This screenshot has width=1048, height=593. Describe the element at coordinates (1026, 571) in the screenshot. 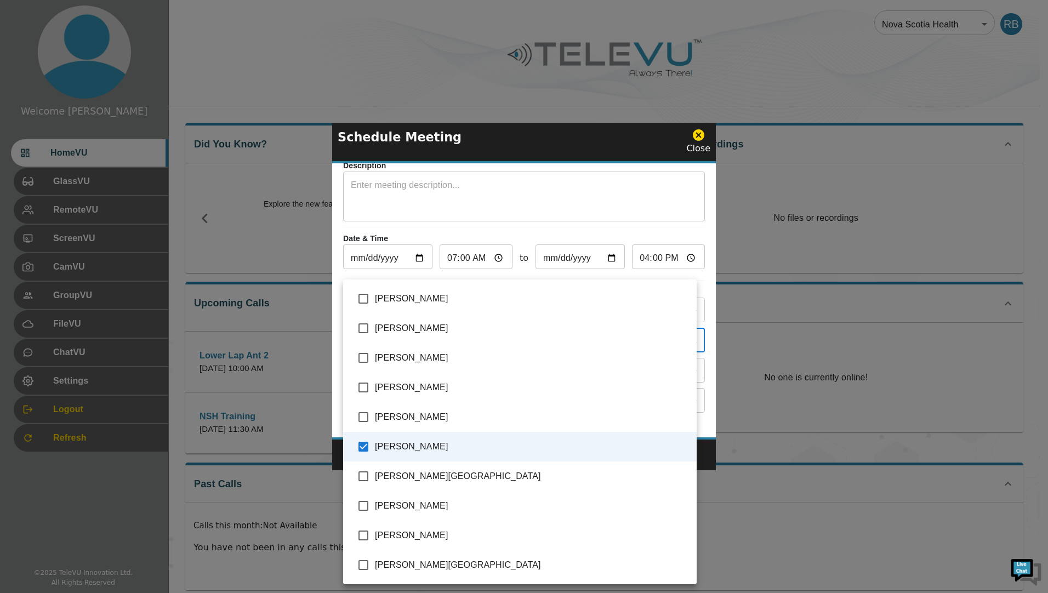

I see `img: Chat Widget` at that location.